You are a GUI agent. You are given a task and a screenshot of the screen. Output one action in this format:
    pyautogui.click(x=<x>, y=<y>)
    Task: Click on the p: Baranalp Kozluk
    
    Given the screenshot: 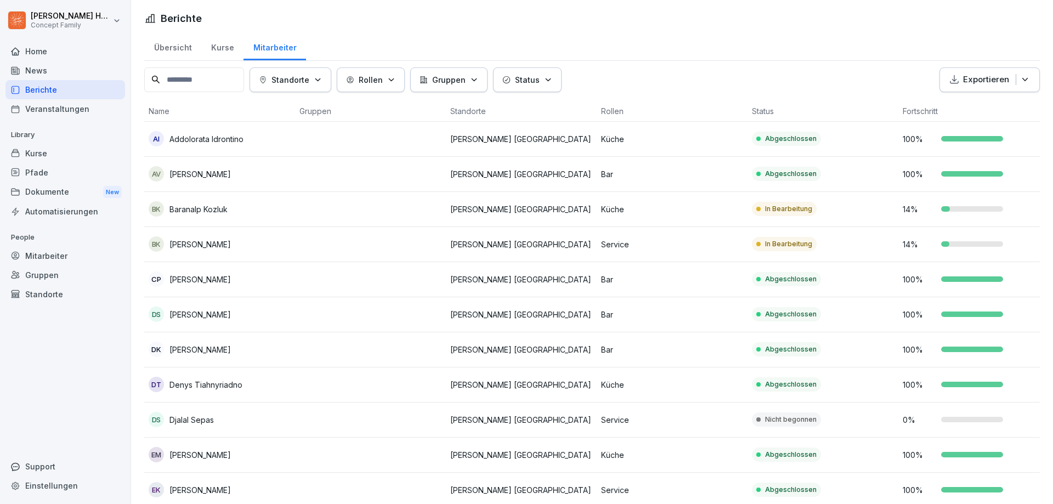 What is the action you would take?
    pyautogui.click(x=199, y=209)
    